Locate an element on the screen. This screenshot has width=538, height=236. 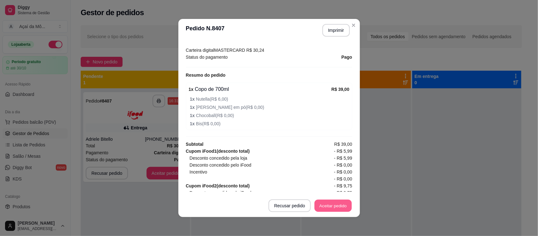
strong: Resumo do pedido is located at coordinates (206, 75).